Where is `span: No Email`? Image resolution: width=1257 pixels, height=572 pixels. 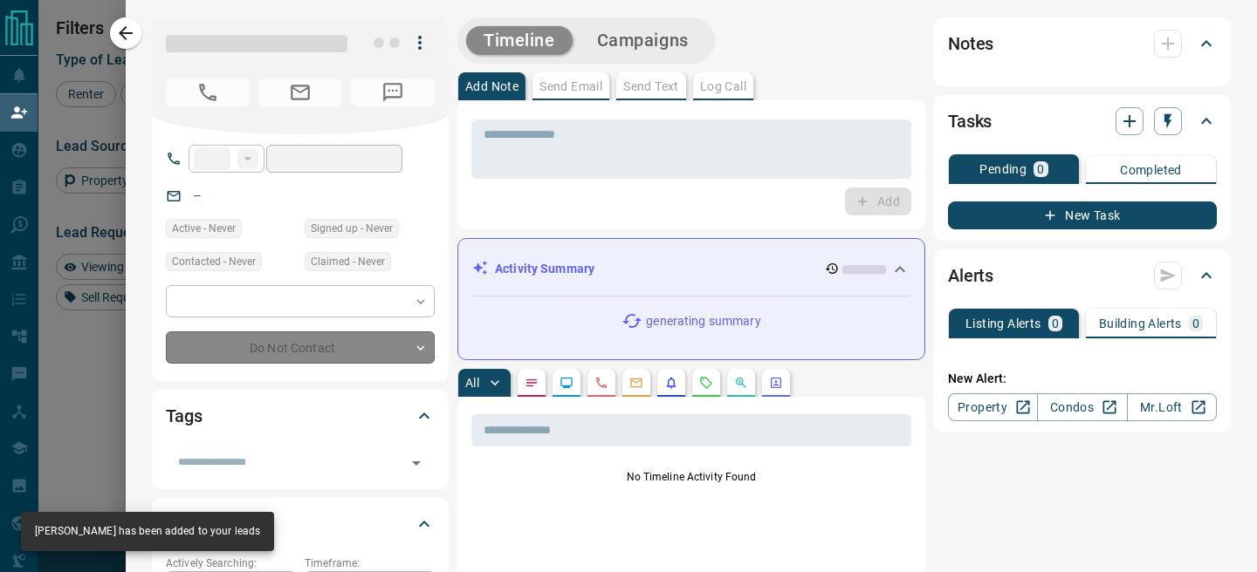 span: No Email is located at coordinates (300, 92).